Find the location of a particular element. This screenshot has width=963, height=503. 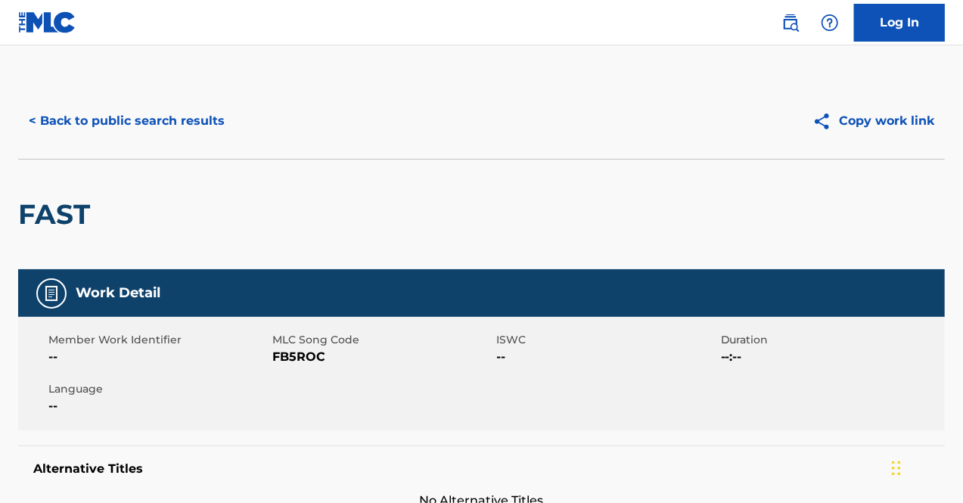

span: FB5ROC is located at coordinates (382, 357).